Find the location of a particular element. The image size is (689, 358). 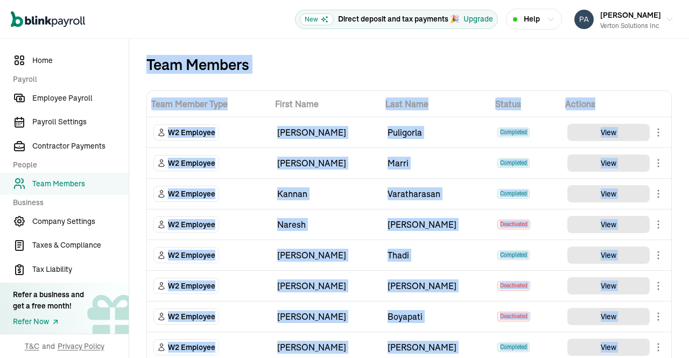

span: Team Member Type is located at coordinates (209, 104).